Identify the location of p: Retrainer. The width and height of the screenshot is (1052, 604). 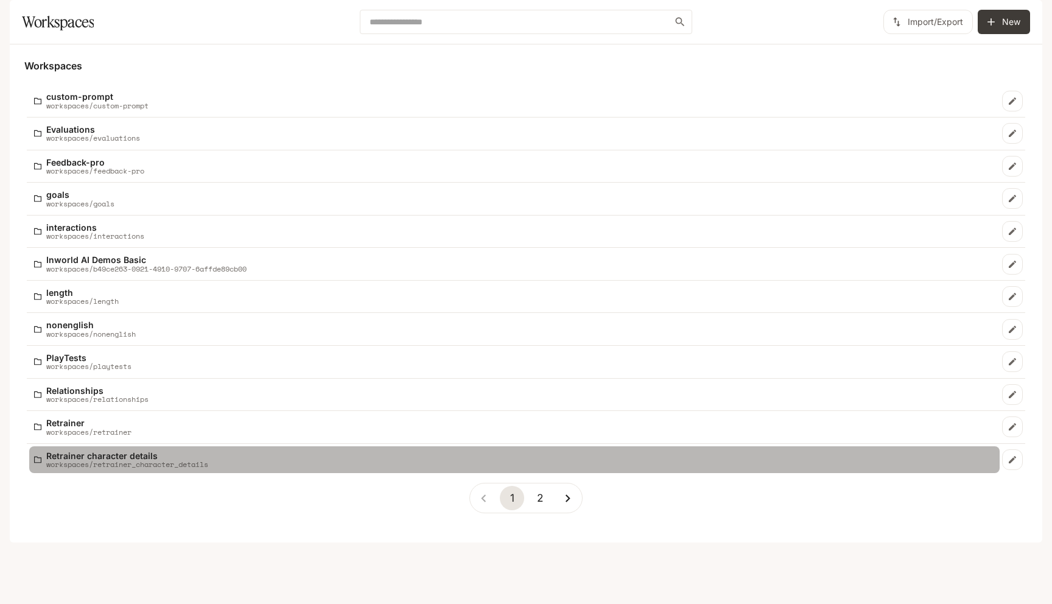
(89, 422).